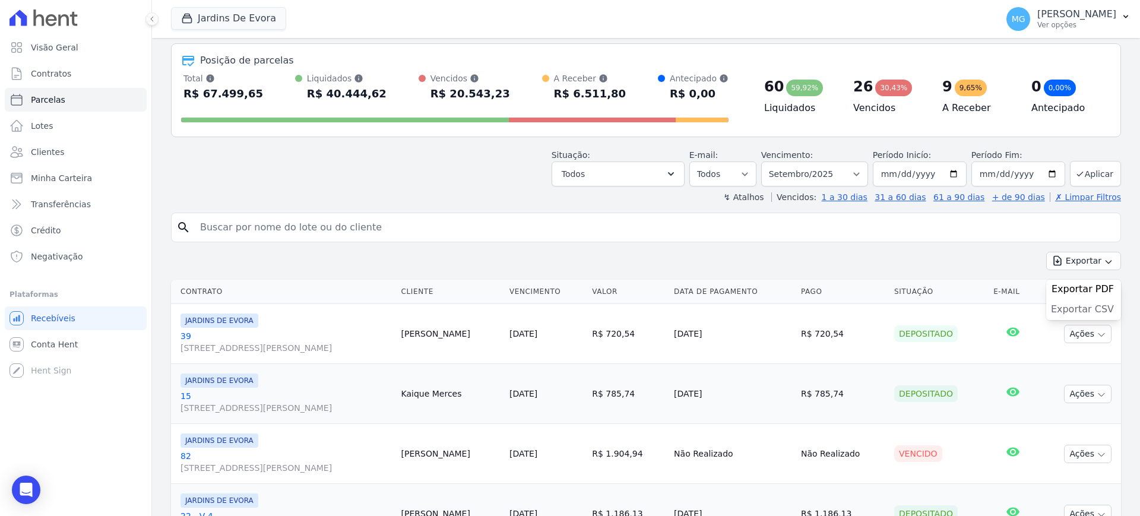 This screenshot has width=1140, height=516. Describe the element at coordinates (75, 295) in the screenshot. I see `div: Plataformas` at that location.